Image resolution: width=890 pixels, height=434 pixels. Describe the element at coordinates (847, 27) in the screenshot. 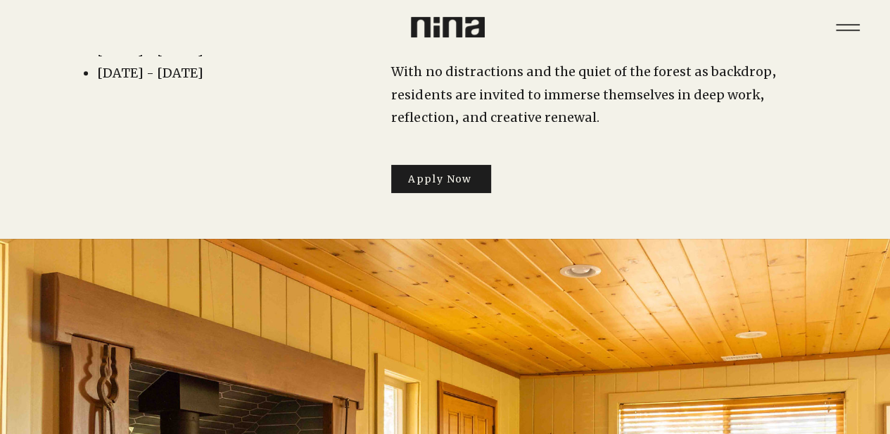

I see `button: Menu` at that location.